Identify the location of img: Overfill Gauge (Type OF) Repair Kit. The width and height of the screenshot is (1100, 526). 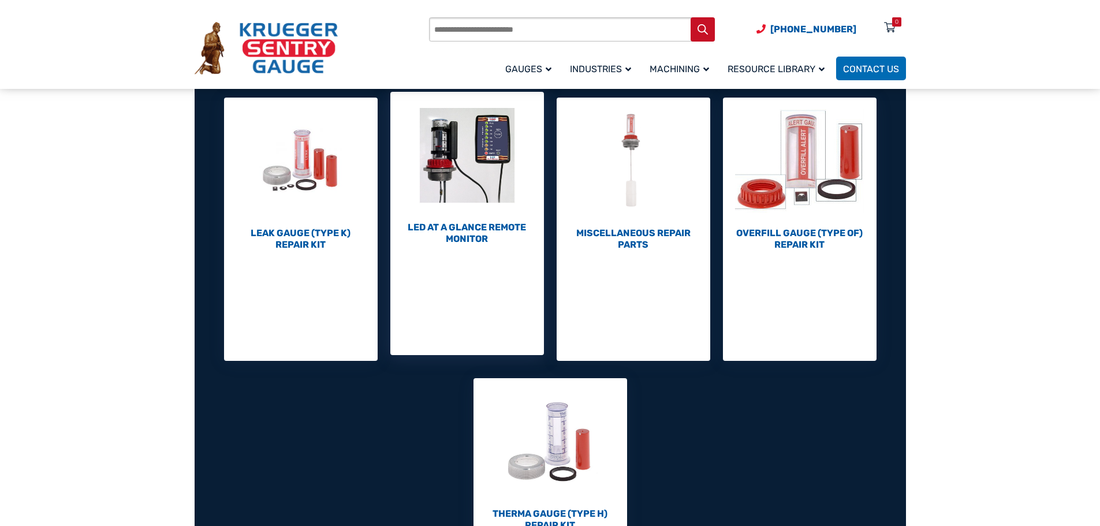
(800, 161).